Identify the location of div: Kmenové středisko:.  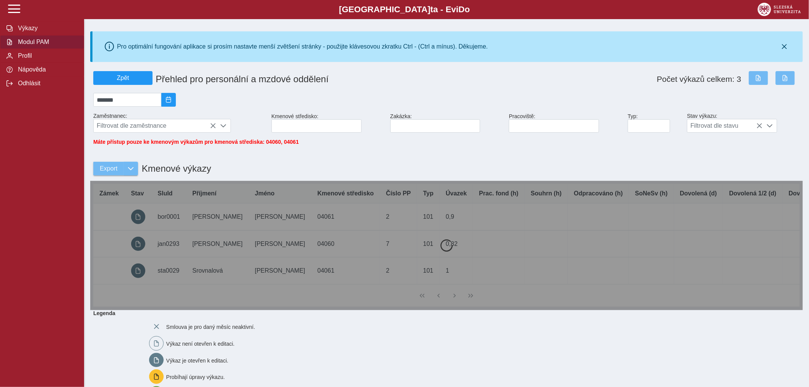
(328, 123).